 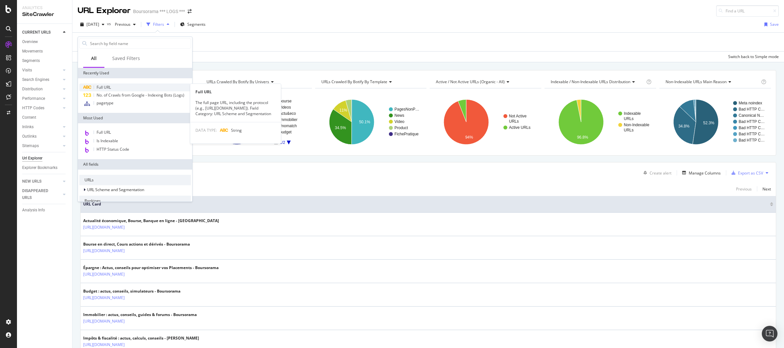 What do you see at coordinates (135, 73) in the screenshot?
I see `div: Recently Used` at bounding box center [135, 73].